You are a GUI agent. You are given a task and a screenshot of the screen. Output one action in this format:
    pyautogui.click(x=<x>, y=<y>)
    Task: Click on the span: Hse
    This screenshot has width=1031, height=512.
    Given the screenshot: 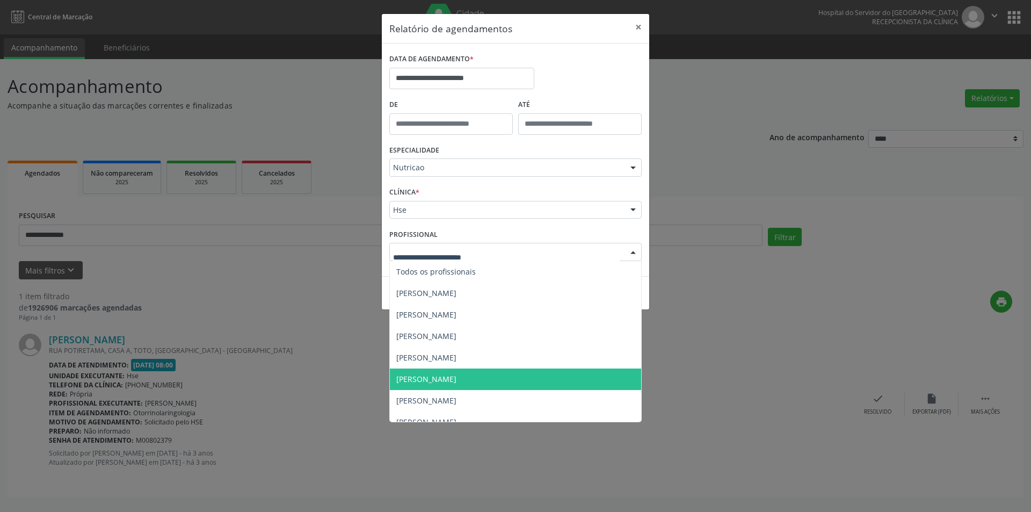 What is the action you would take?
    pyautogui.click(x=506, y=210)
    